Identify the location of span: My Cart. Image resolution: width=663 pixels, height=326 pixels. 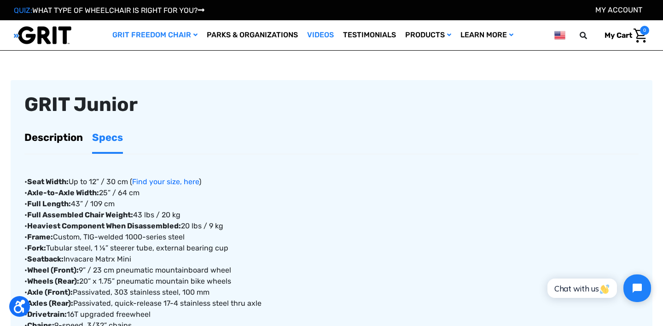
(618, 35).